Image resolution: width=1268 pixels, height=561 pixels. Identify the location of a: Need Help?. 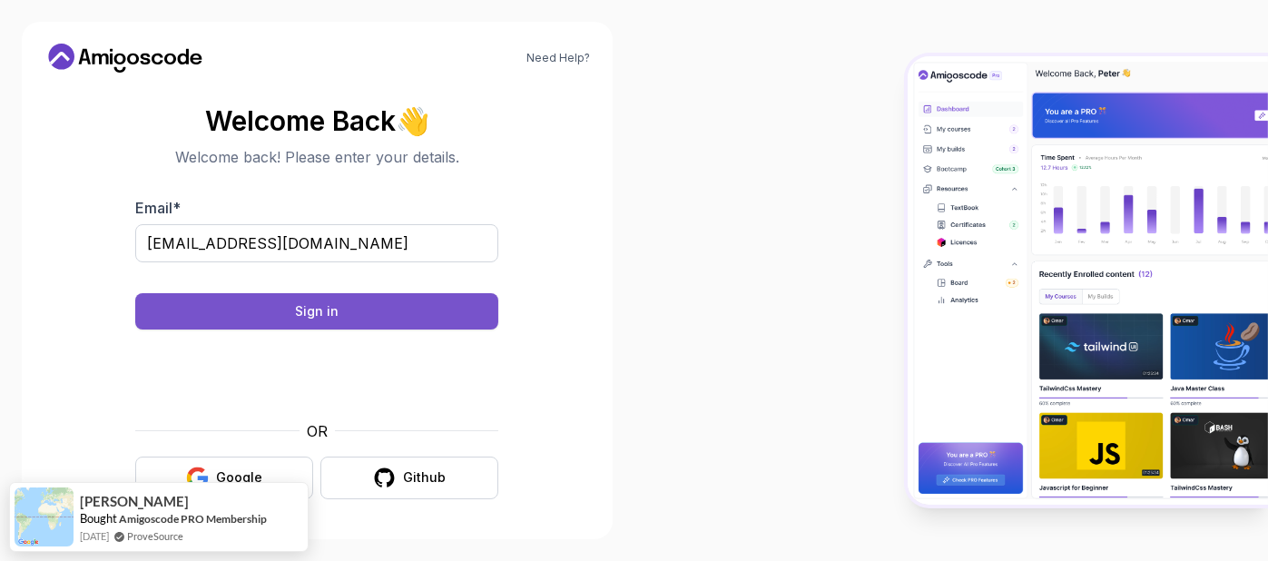
(559, 58).